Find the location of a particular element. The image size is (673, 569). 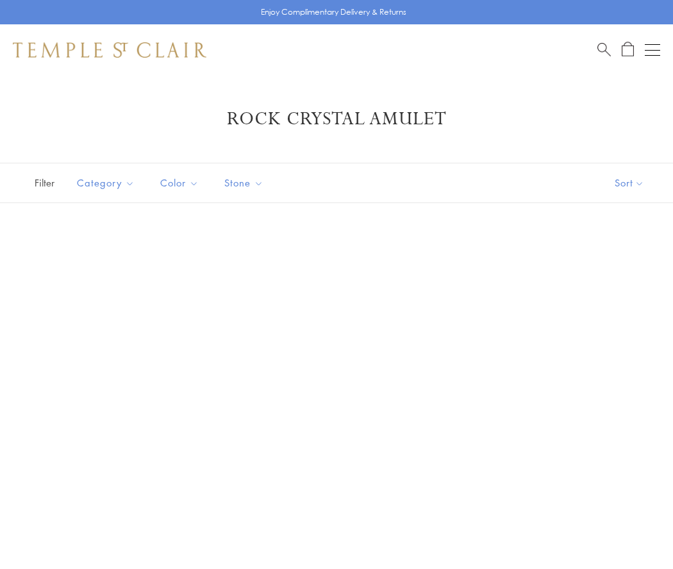

p: Enjoy Complimentary Delivery & Returns is located at coordinates (333, 12).